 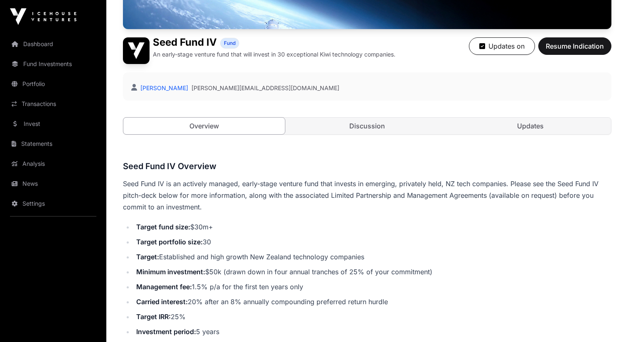 I want to click on a: Dashboard, so click(x=53, y=44).